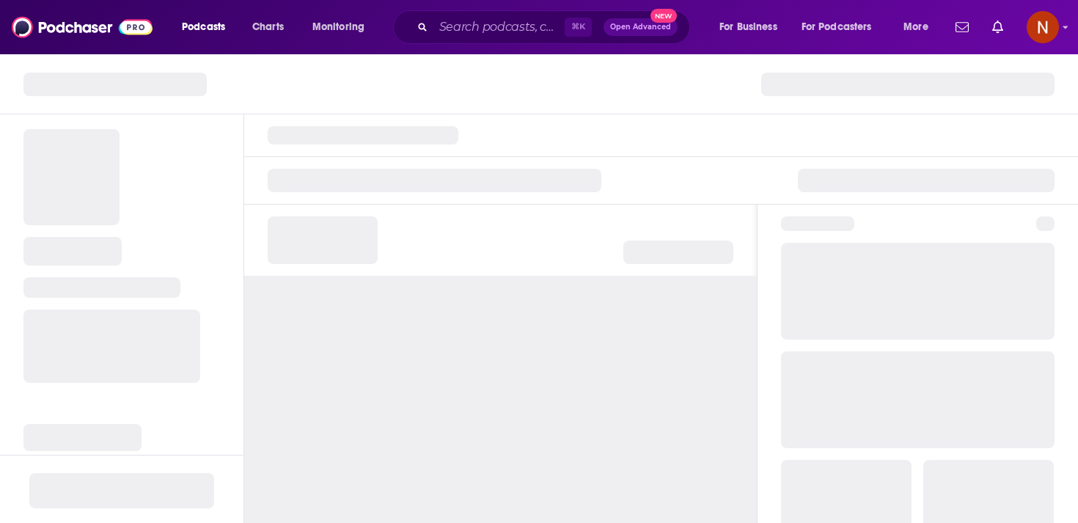 This screenshot has width=1078, height=523. Describe the element at coordinates (916, 27) in the screenshot. I see `span: More` at that location.